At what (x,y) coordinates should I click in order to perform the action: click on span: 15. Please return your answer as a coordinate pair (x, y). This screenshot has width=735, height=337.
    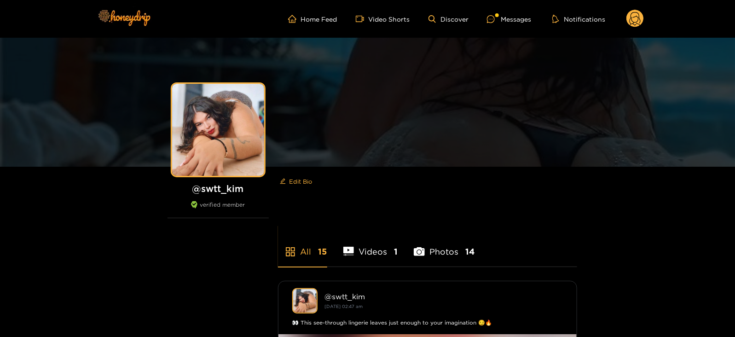
    Looking at the image, I should click on (322, 251).